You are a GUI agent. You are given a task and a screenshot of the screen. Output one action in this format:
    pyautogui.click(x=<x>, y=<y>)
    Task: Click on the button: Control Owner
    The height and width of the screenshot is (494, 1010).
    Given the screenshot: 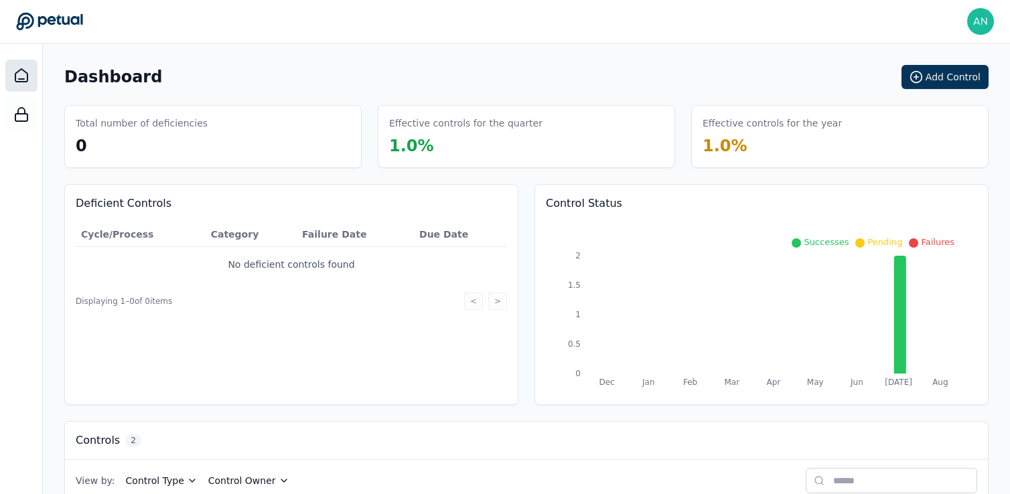 What is the action you would take?
    pyautogui.click(x=249, y=481)
    